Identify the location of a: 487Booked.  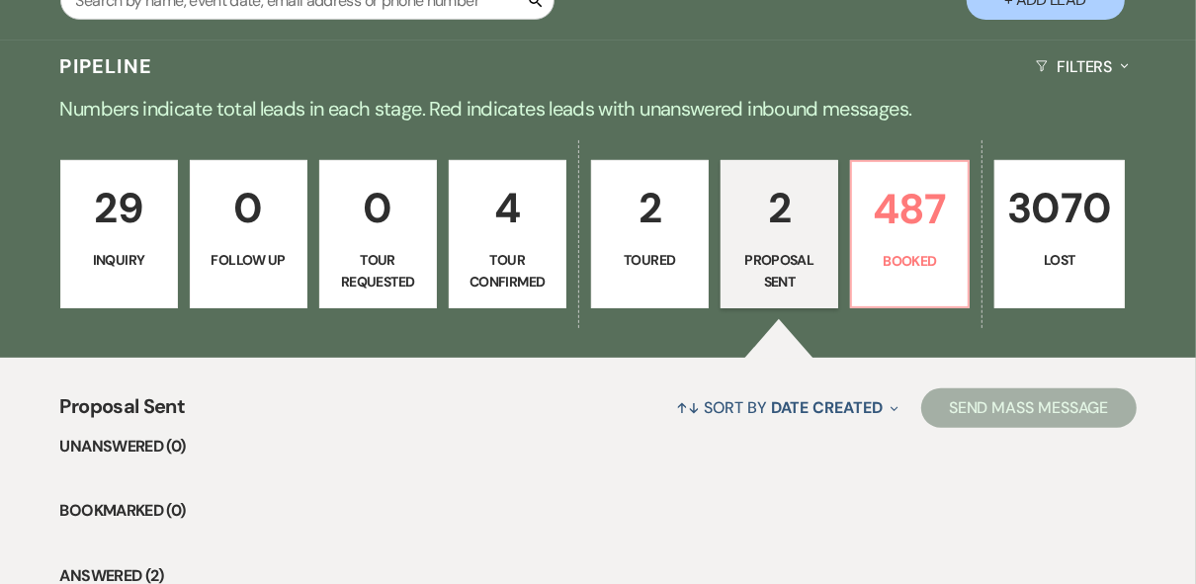
(909, 234).